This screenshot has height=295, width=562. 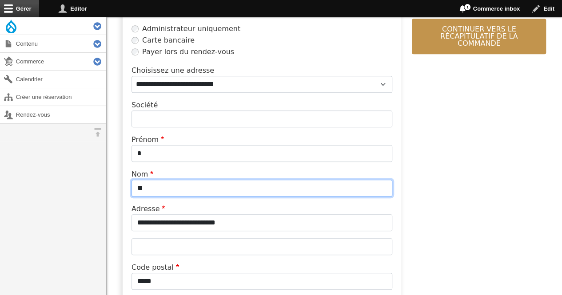 I want to click on label: Code postal, so click(x=156, y=268).